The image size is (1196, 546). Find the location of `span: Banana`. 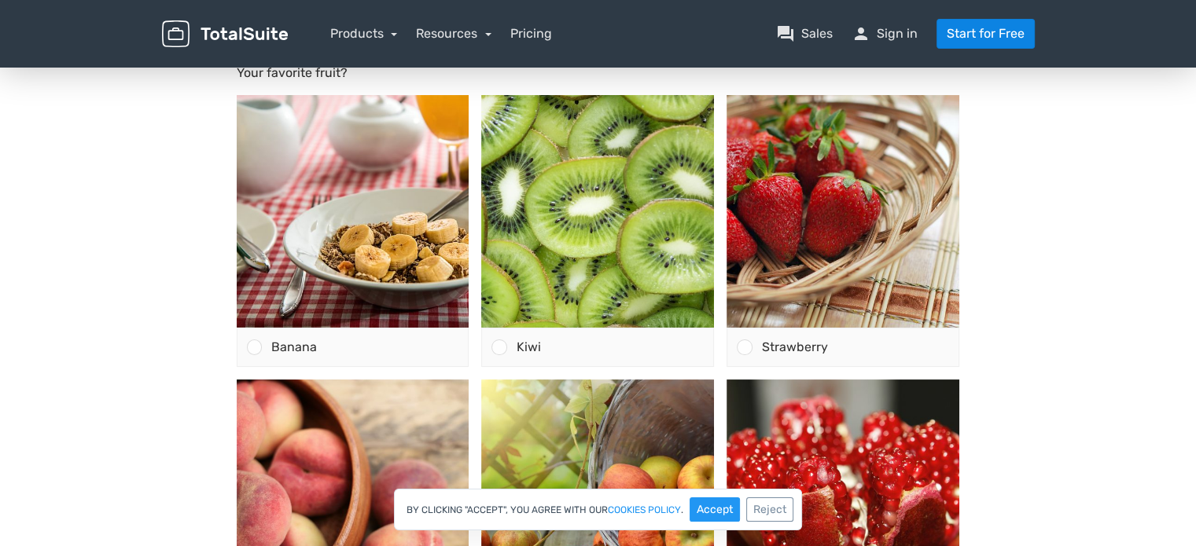

span: Banana is located at coordinates (294, 314).